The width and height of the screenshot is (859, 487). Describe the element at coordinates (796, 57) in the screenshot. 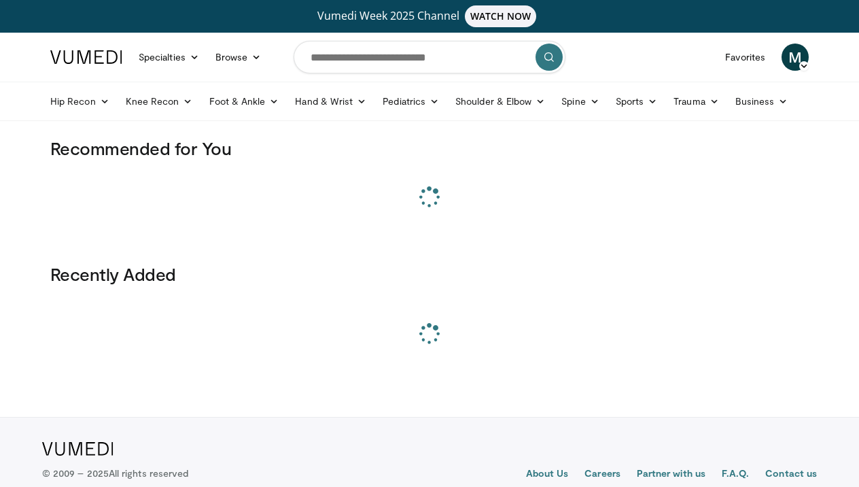

I see `a: M` at that location.